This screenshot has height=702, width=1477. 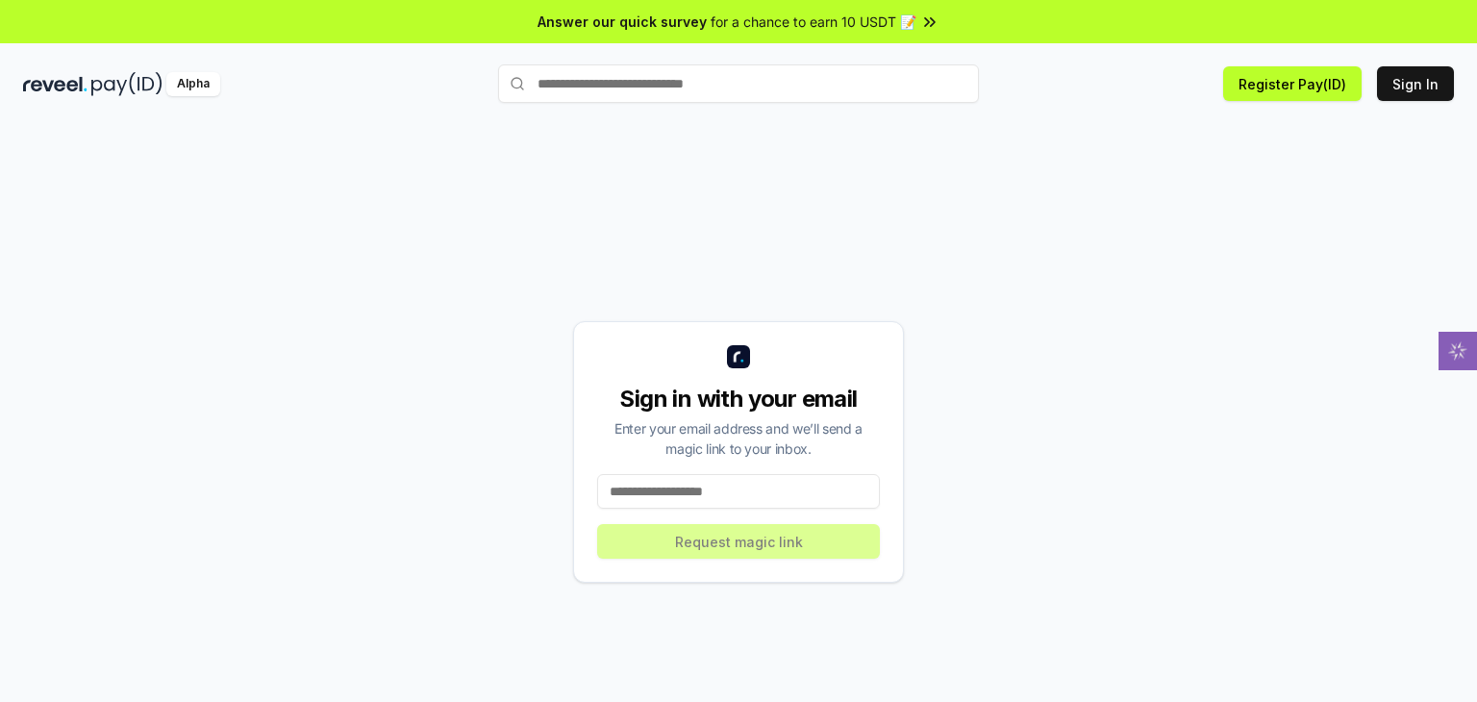 What do you see at coordinates (55, 84) in the screenshot?
I see `img: reveel_dark` at bounding box center [55, 84].